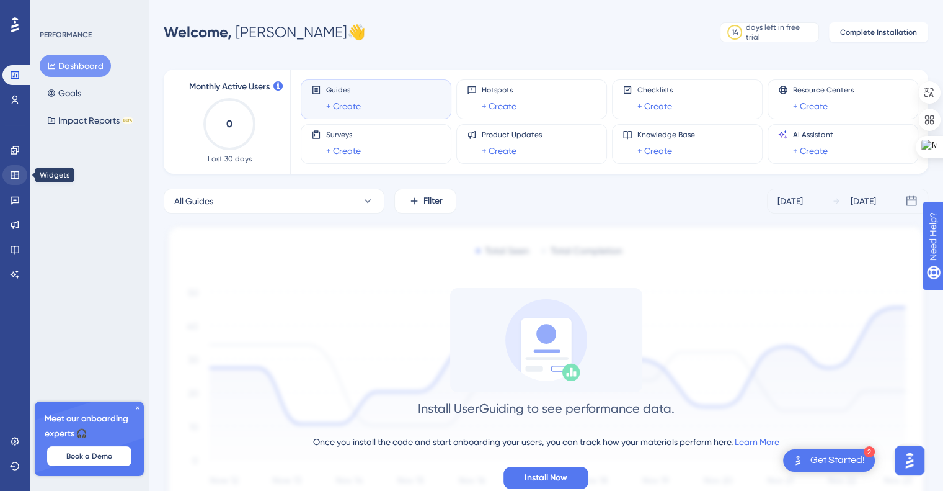  Describe the element at coordinates (89, 456) in the screenshot. I see `span: Book a Demo` at that location.